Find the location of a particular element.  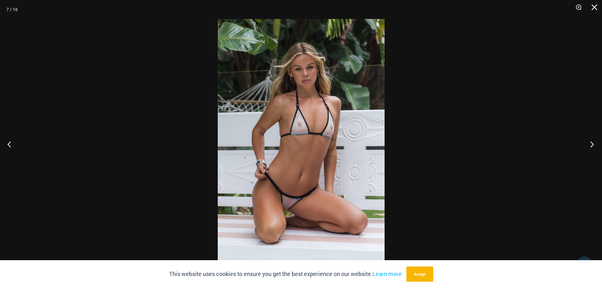

p: This website uses cookies to ensure you get the best experience on our website. is located at coordinates (286, 274).